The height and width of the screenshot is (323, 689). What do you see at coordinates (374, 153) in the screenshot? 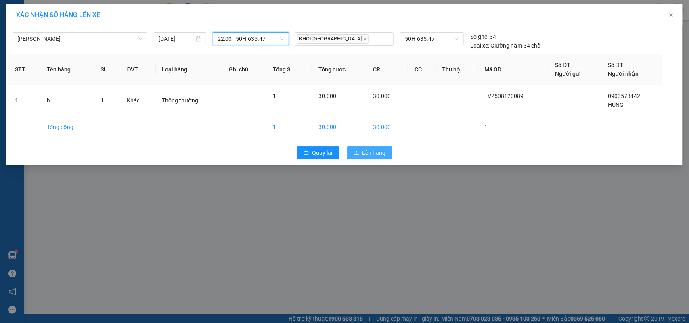
I see `span: Lên hàng` at bounding box center [374, 153].